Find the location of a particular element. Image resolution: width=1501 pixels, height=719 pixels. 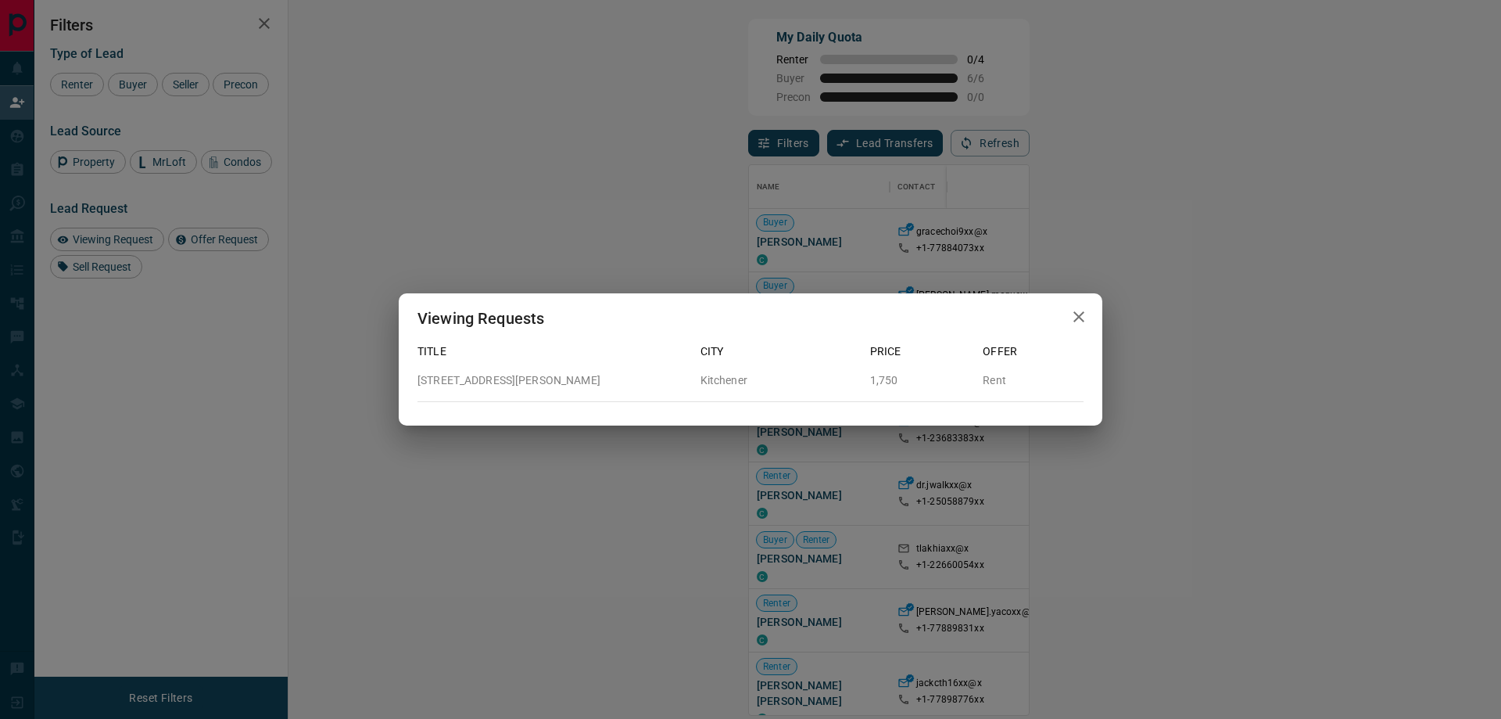

p: Offer is located at coordinates (1033, 351).